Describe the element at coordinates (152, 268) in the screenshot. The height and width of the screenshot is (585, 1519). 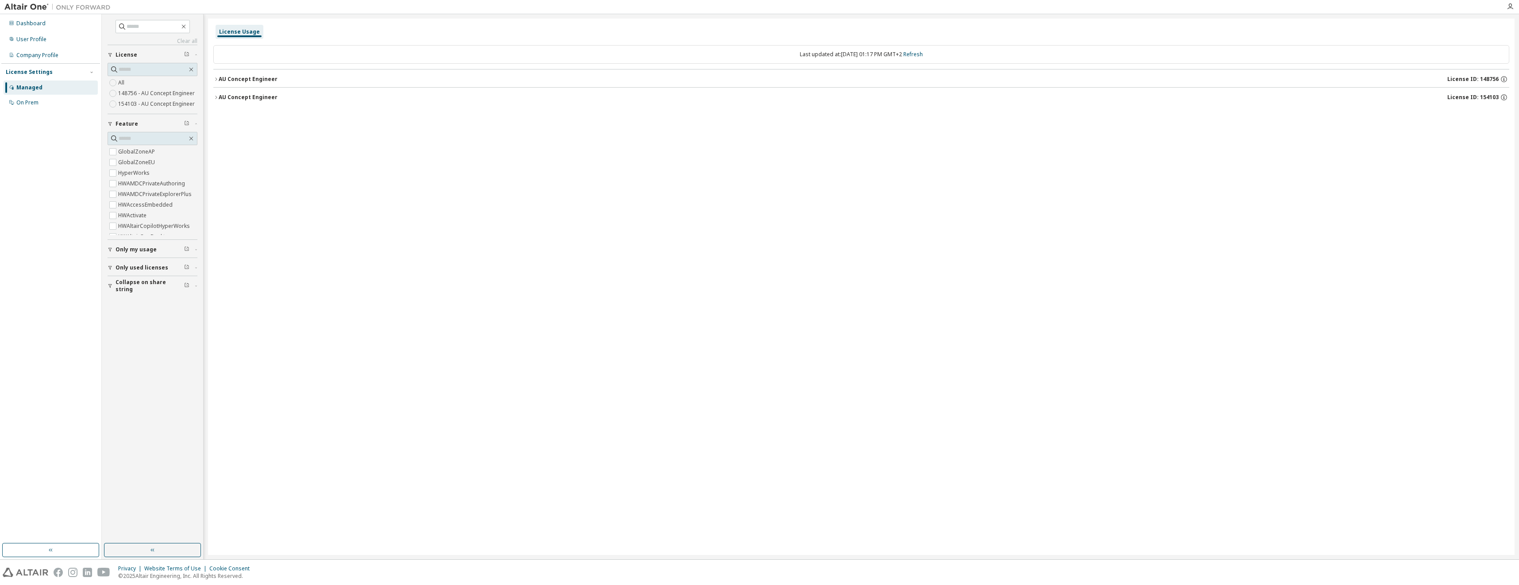
I see `button: Only used licenses` at that location.